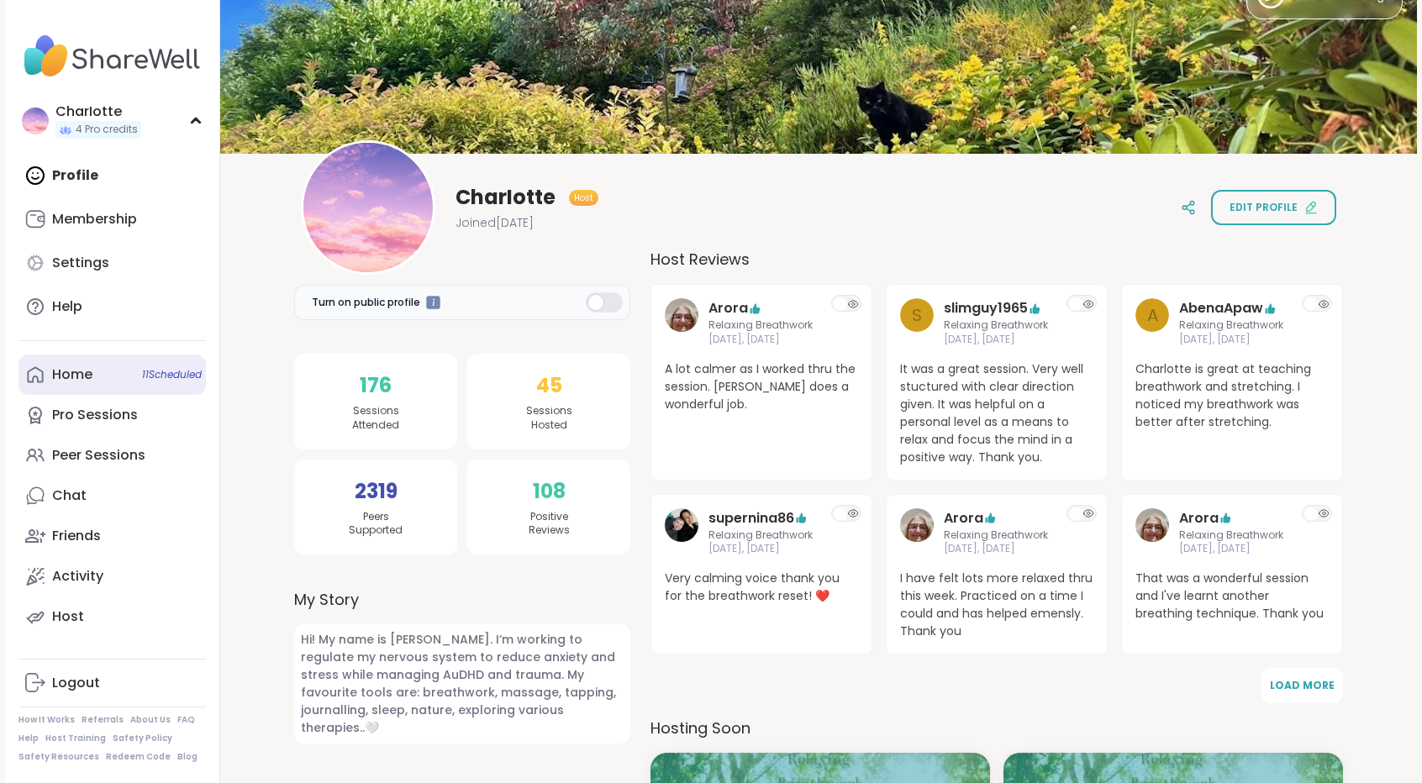 Image resolution: width=1422 pixels, height=783 pixels. What do you see at coordinates (1302, 685) in the screenshot?
I see `span: Load More` at bounding box center [1302, 685].